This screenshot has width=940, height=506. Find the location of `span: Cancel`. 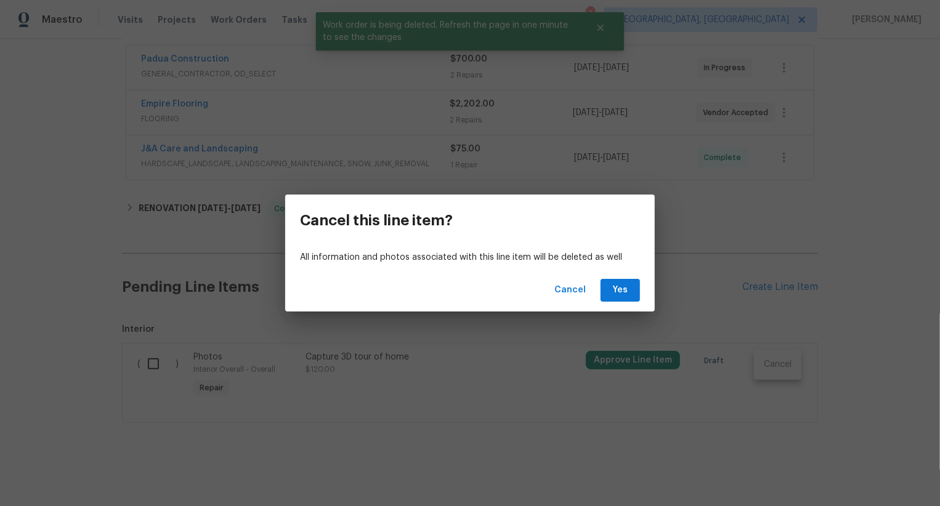

span: Cancel is located at coordinates (570, 290).